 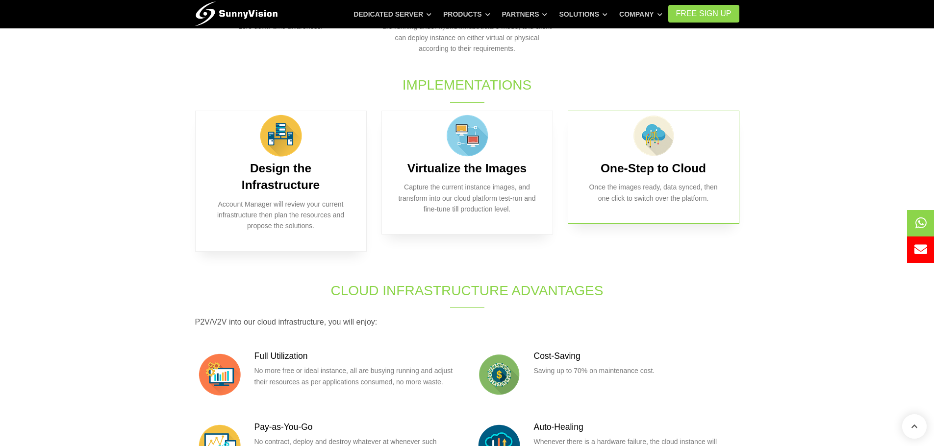 What do you see at coordinates (220, 375) in the screenshot?
I see `img: flat-mon-cogs.png` at bounding box center [220, 375].